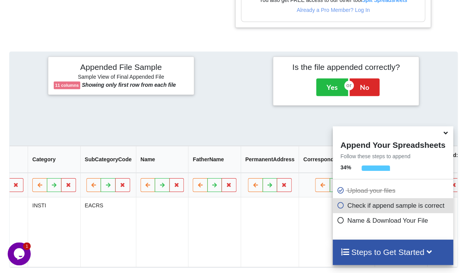 The image size is (467, 273). Describe the element at coordinates (394, 205) in the screenshot. I see `p: Check if append sample is correct` at that location.